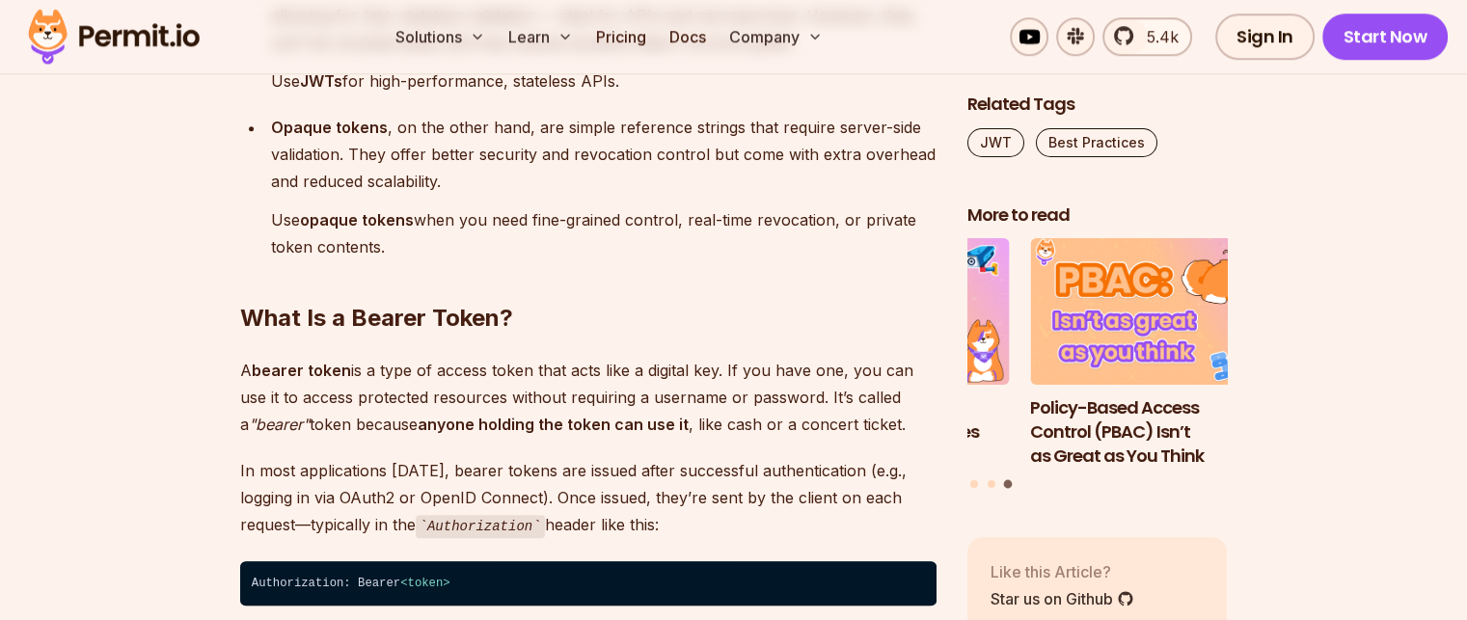 The image size is (1467, 620). I want to click on span: token, so click(425, 583).